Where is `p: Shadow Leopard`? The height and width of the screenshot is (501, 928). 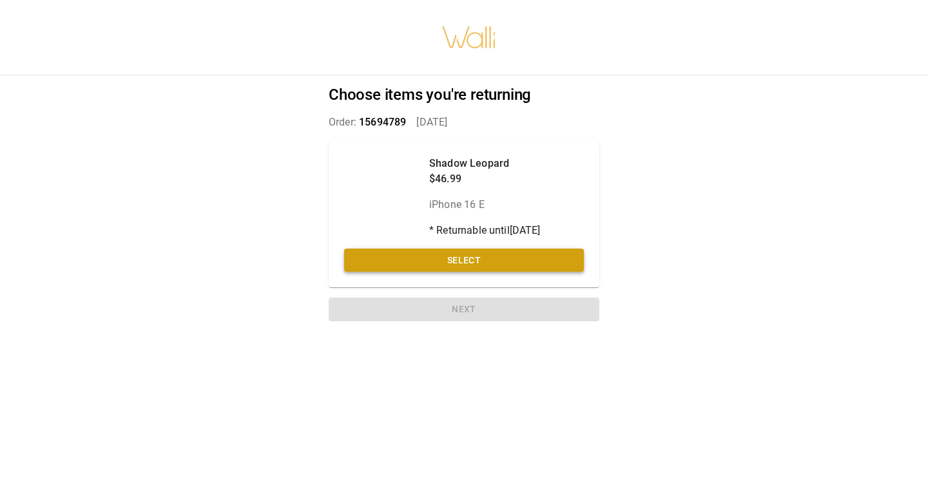
p: Shadow Leopard is located at coordinates (485, 164).